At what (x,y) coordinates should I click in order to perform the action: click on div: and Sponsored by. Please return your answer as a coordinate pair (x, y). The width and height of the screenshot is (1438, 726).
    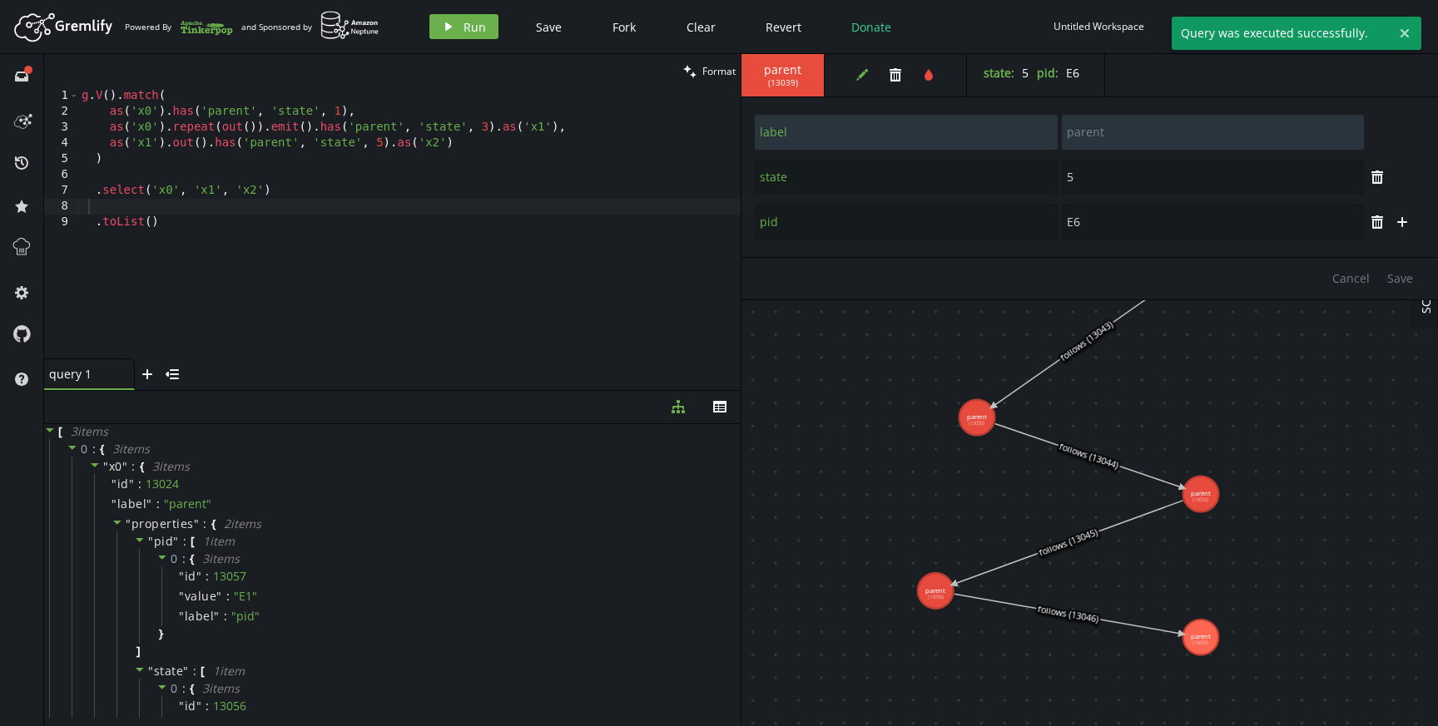
    Looking at the image, I should click on (310, 27).